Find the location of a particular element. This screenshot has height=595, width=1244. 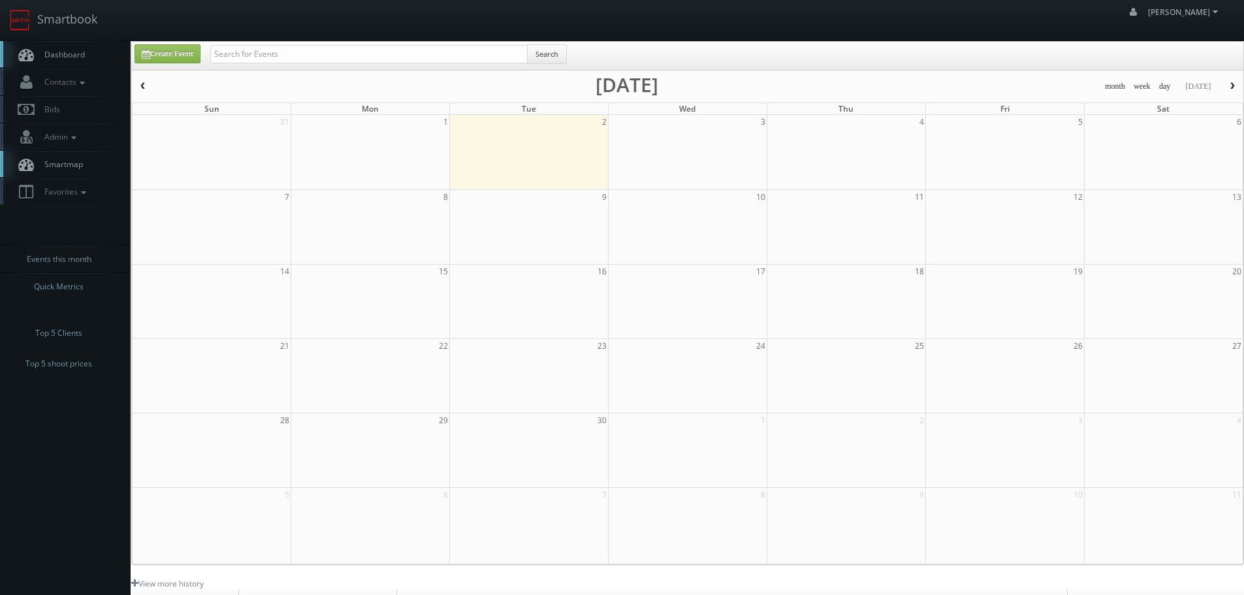

span: Admin is located at coordinates (59, 136).